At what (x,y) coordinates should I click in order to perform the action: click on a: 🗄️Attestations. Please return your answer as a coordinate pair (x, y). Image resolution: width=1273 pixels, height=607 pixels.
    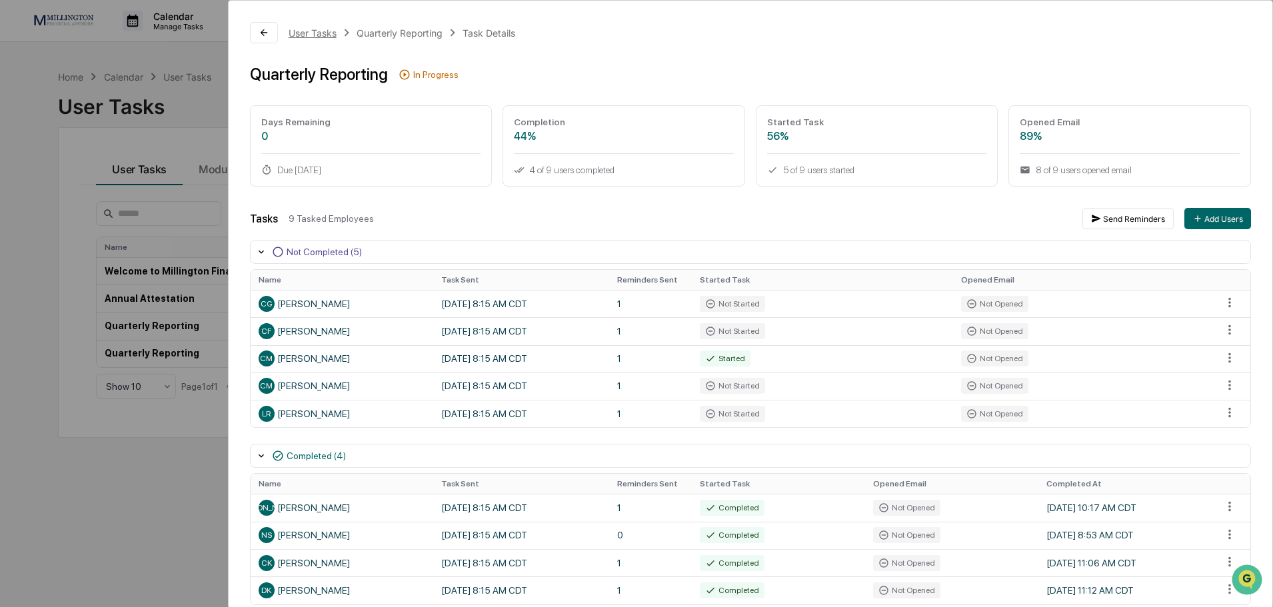
    Looking at the image, I should click on (131, 243).